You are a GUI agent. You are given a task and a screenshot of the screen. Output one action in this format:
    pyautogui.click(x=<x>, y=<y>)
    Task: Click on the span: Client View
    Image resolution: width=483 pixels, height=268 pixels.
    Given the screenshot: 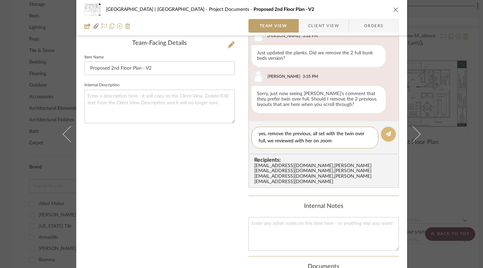 What is the action you would take?
    pyautogui.click(x=324, y=26)
    